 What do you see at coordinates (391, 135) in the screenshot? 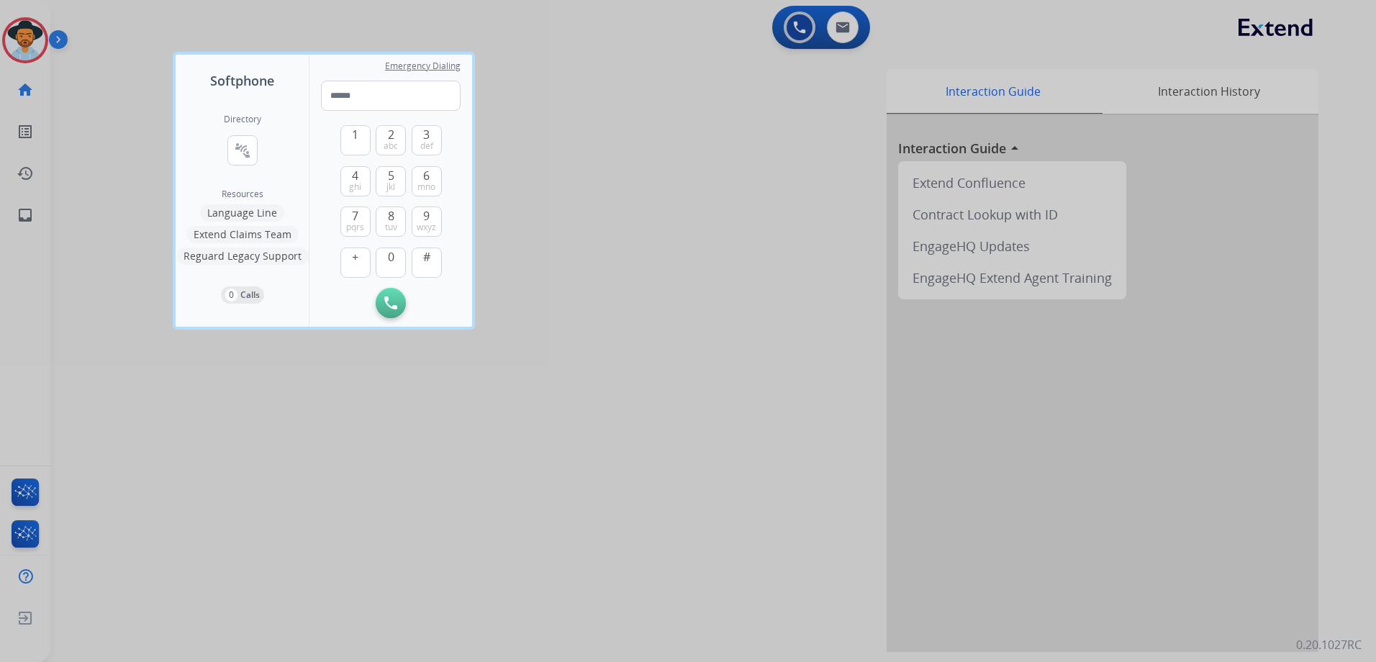
I see `span: 2` at bounding box center [391, 135].